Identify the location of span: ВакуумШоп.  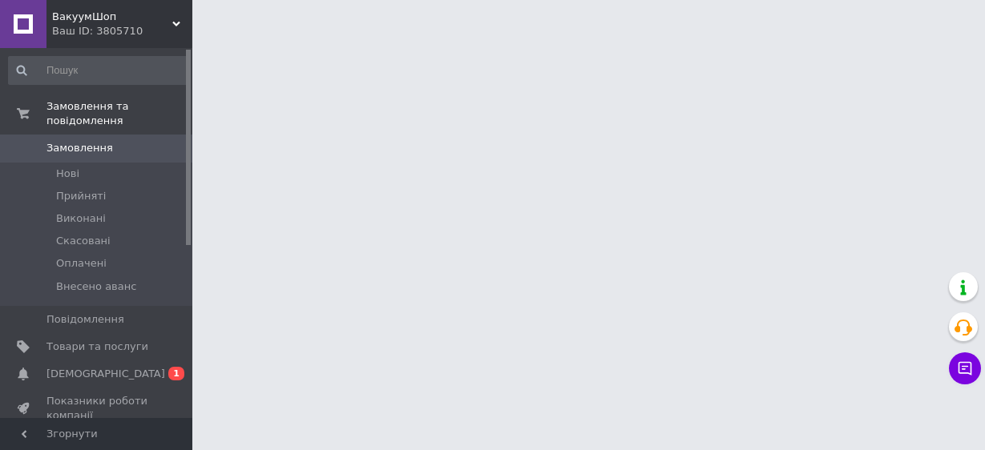
(112, 17).